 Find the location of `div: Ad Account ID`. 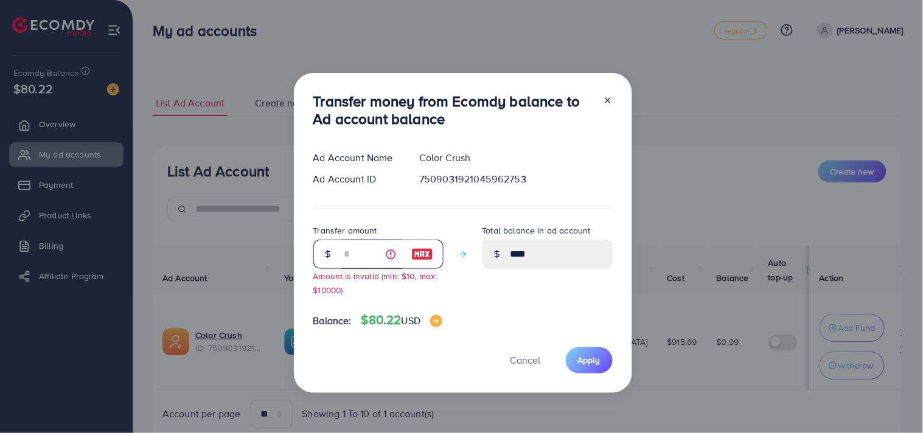

div: Ad Account ID is located at coordinates (357, 179).